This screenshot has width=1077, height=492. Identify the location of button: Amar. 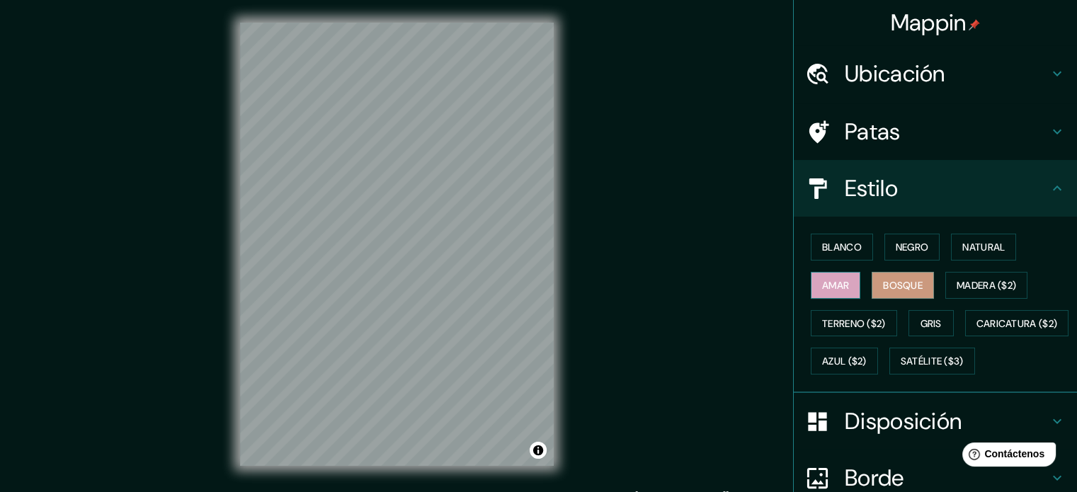
(836, 285).